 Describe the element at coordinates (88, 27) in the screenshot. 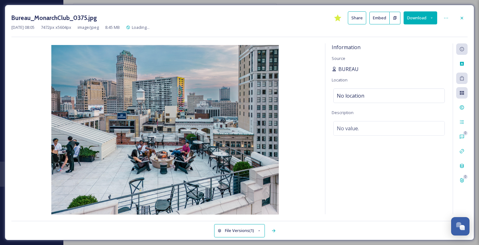

I see `span: image/jpeg` at that location.